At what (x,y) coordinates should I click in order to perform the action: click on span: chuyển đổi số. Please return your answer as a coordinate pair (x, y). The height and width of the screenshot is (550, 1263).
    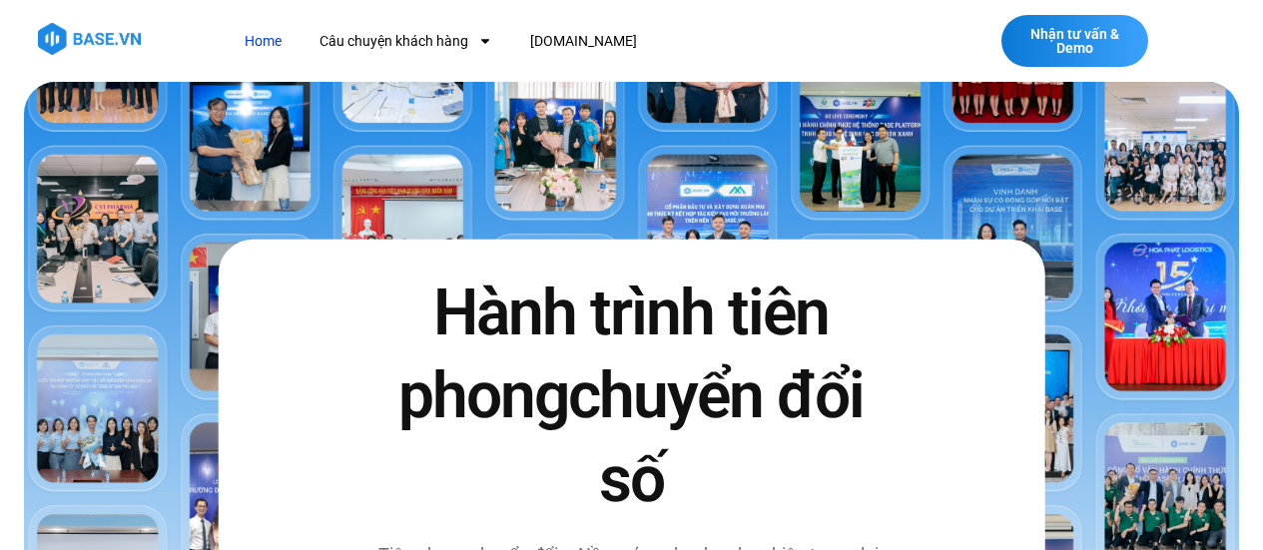
    Looking at the image, I should click on (716, 437).